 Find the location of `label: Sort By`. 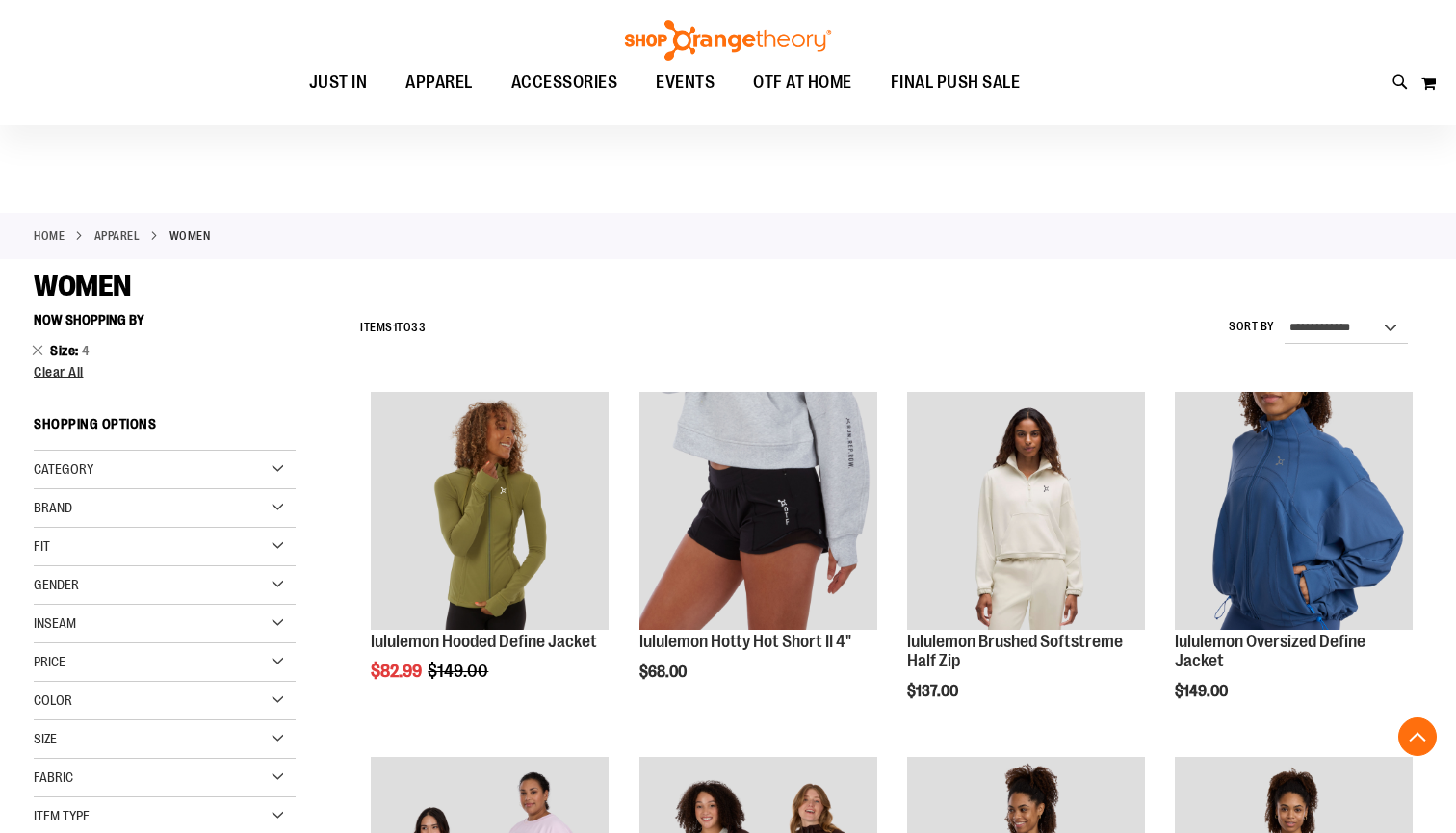

label: Sort By is located at coordinates (1252, 326).